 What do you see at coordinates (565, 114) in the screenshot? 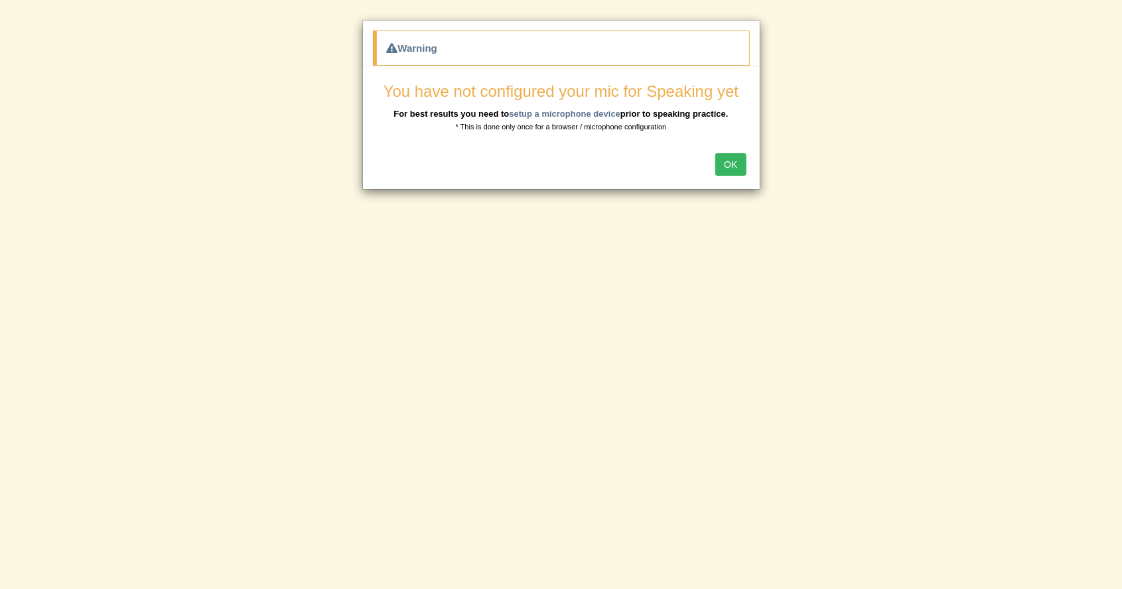
I see `a: setup a microphone device` at bounding box center [565, 114].